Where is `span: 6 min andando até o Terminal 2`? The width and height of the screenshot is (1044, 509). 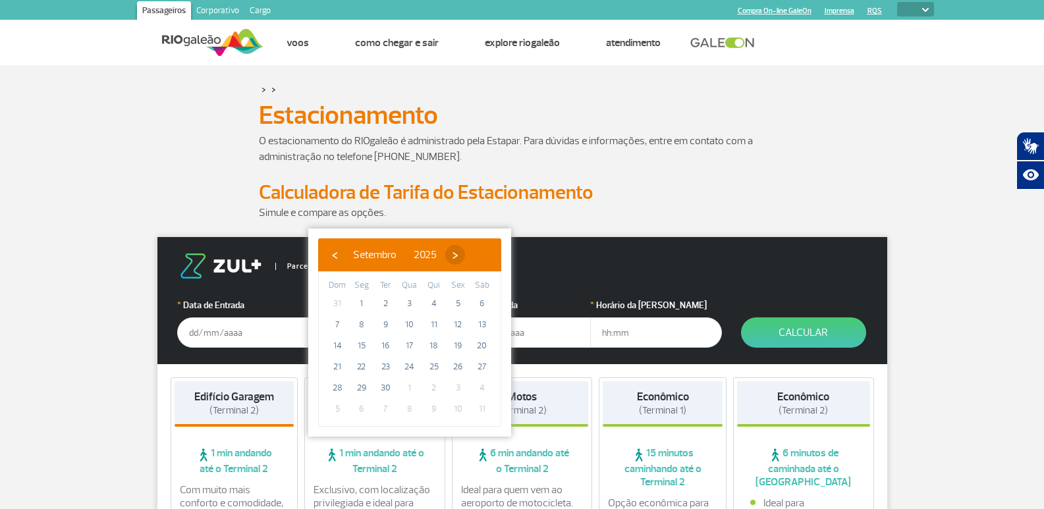 span: 6 min andando até o Terminal 2 is located at coordinates (522, 461).